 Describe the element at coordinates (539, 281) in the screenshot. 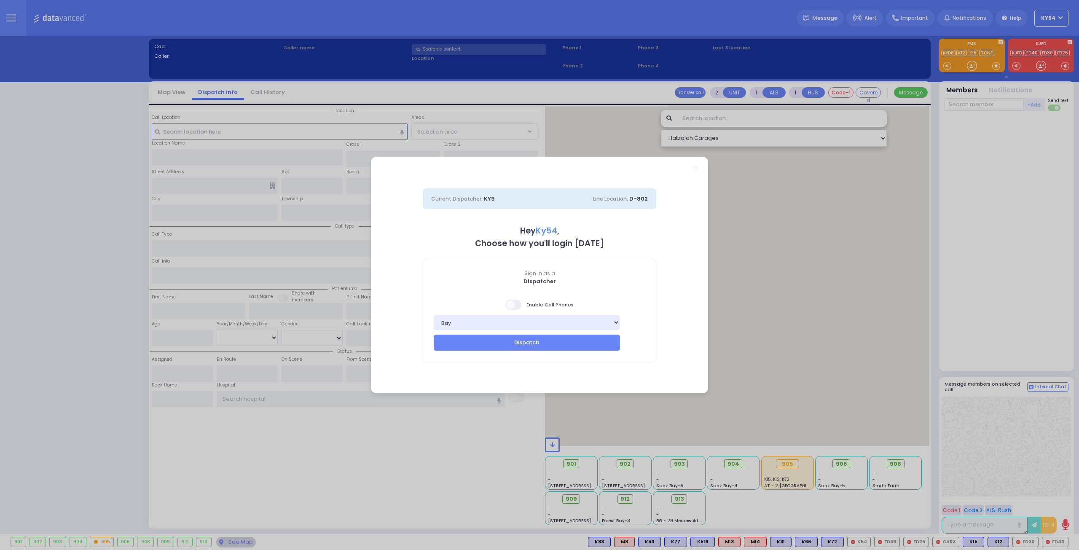

I see `b: Dispatcher` at that location.